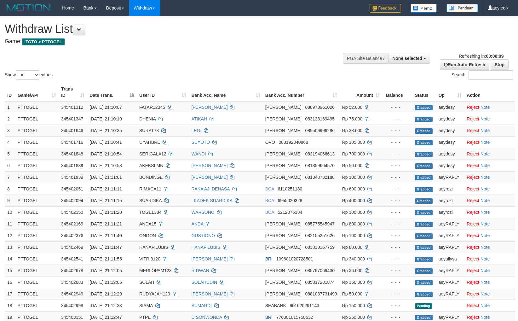  Describe the element at coordinates (10, 258) in the screenshot. I see `td: 14` at that location.